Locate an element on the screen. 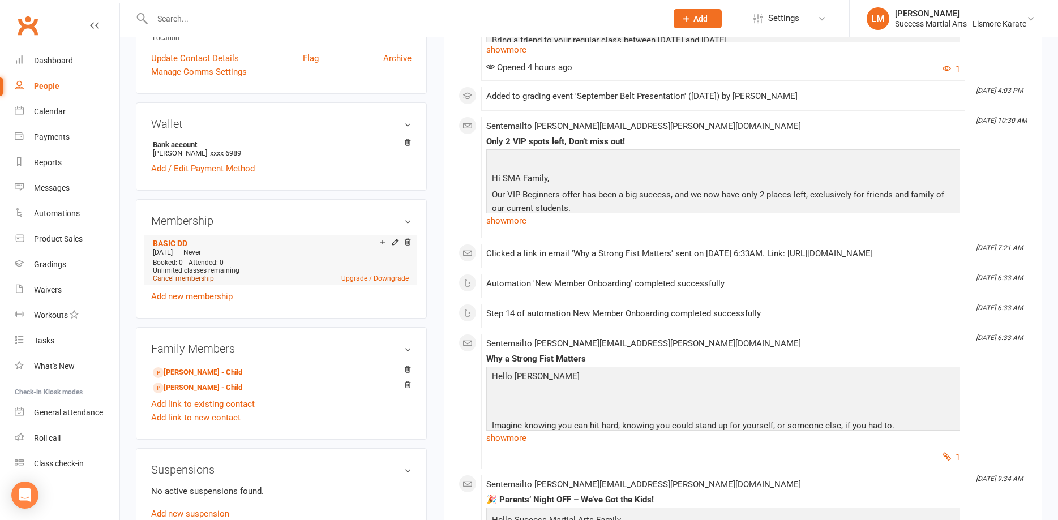  div: Roll call is located at coordinates (47, 438).